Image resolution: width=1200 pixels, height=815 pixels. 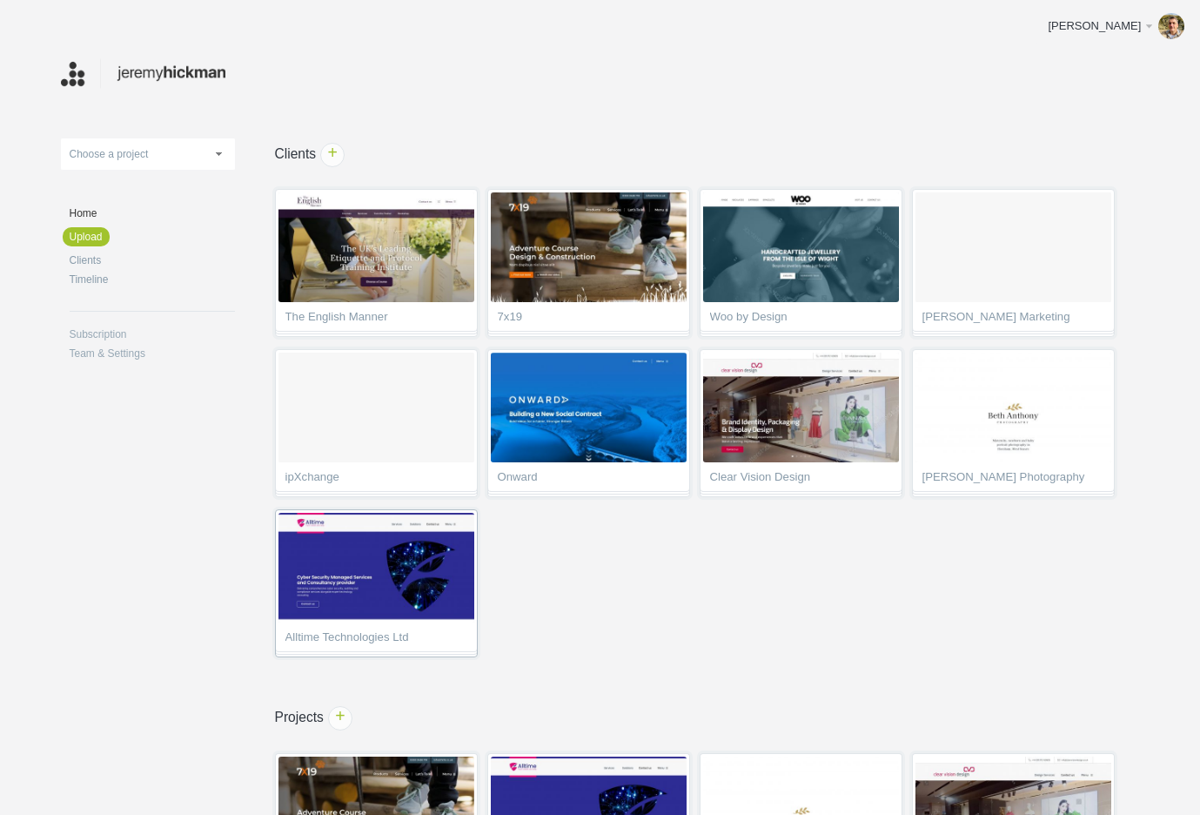 I want to click on img: jeremyhickman_9sd1h4_v2_thumb.jpg, so click(x=801, y=407).